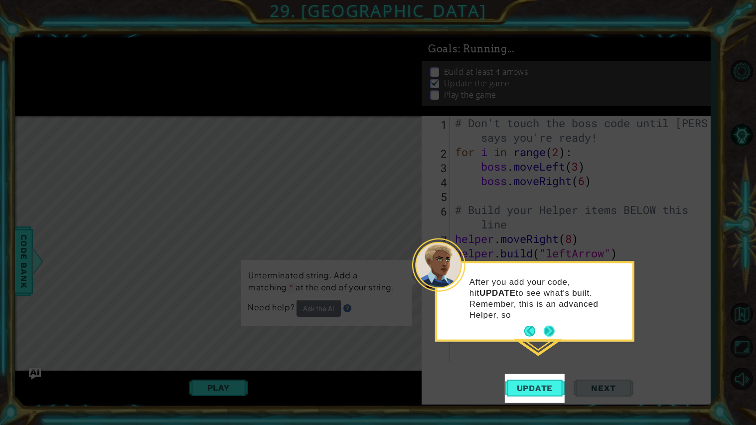 The image size is (756, 425). What do you see at coordinates (534, 331) in the screenshot?
I see `button: Back` at bounding box center [534, 331].